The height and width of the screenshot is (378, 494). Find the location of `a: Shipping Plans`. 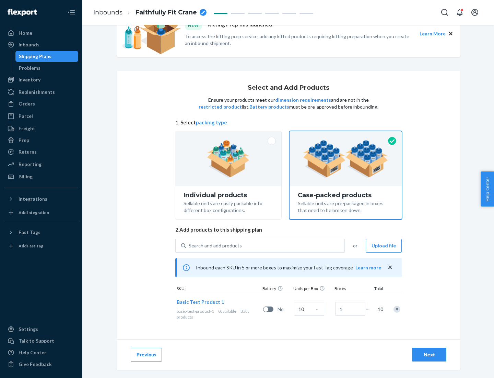

a: Shipping Plans is located at coordinates (47, 56).